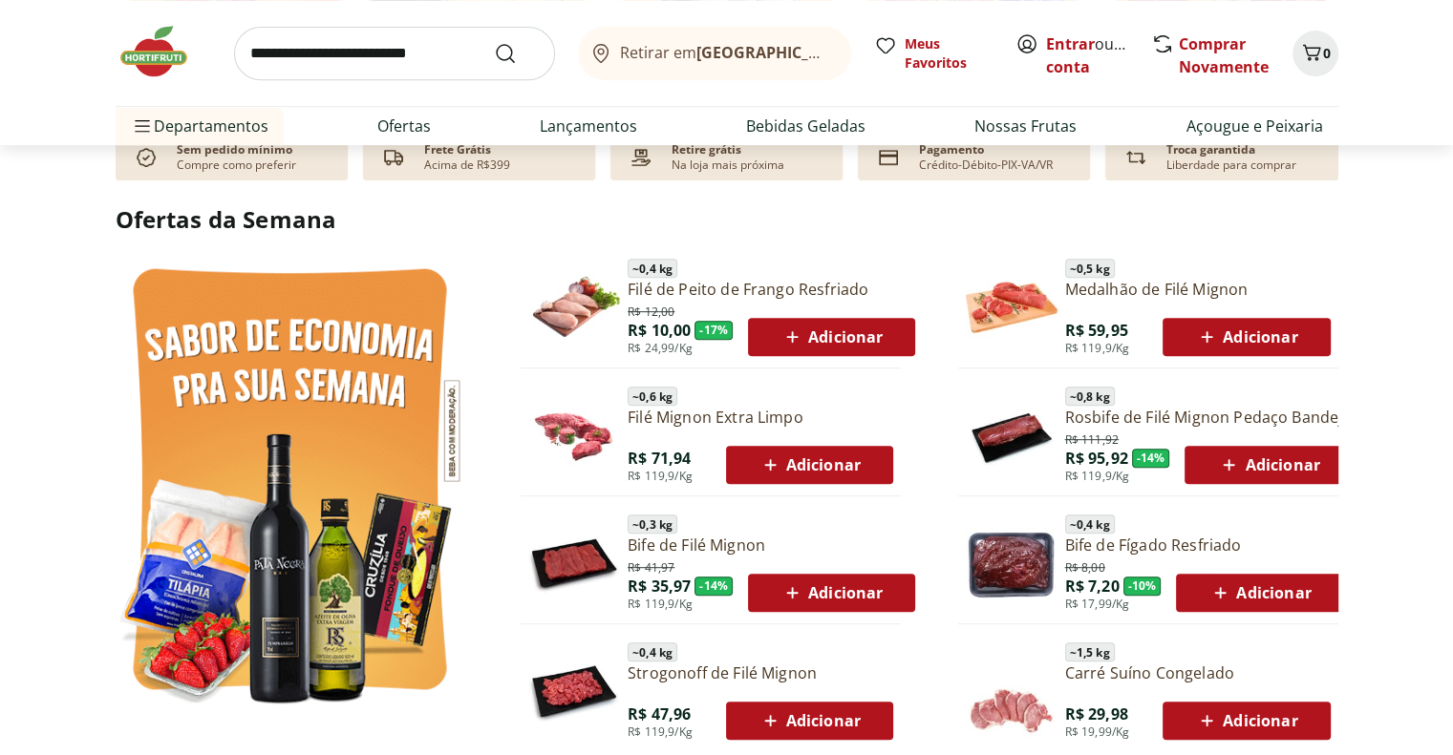  I want to click on p: Na loja mais próxima, so click(728, 165).